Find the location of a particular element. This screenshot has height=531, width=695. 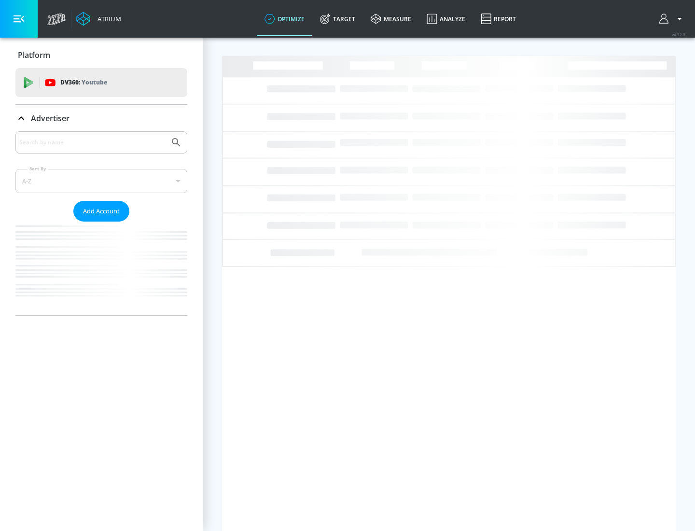

a: measure is located at coordinates (391, 19).